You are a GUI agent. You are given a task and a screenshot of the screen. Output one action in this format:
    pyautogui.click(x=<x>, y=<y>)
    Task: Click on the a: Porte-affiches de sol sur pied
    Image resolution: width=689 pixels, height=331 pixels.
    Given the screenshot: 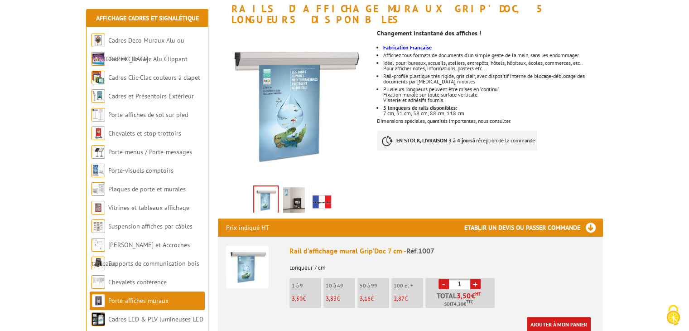 What is the action you would take?
    pyautogui.click(x=148, y=115)
    